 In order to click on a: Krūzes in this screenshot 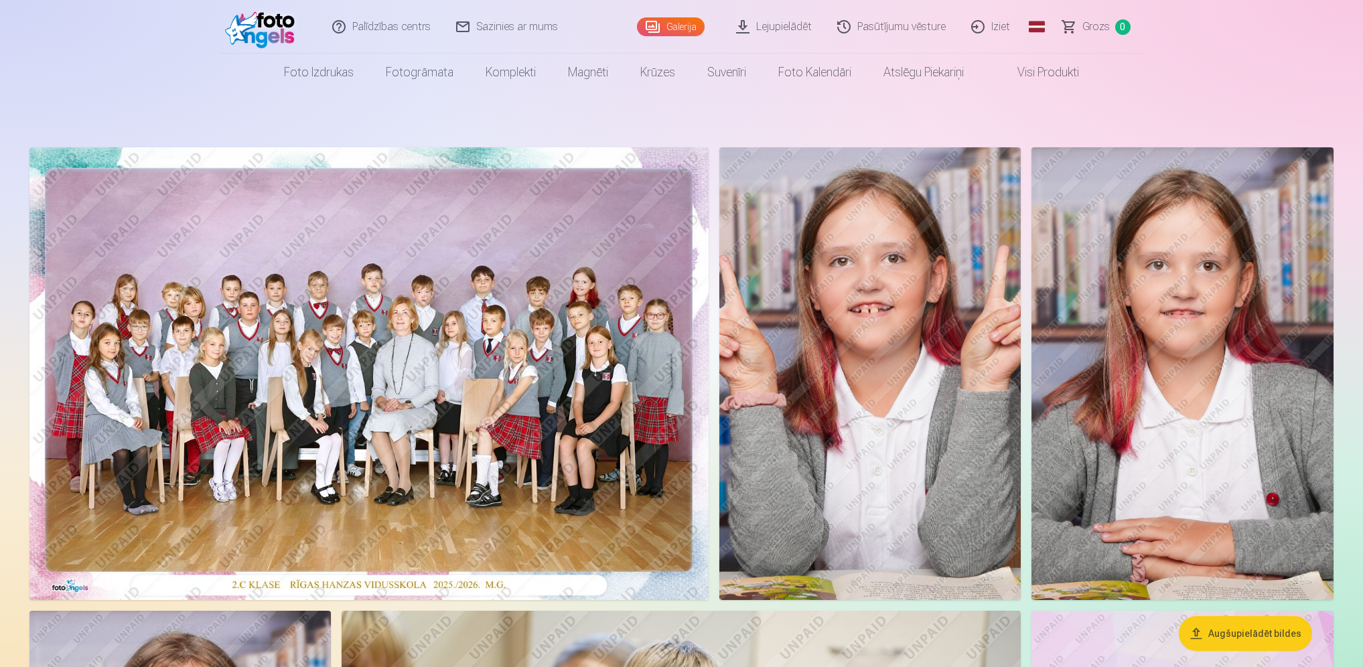, I will do `click(658, 72)`.